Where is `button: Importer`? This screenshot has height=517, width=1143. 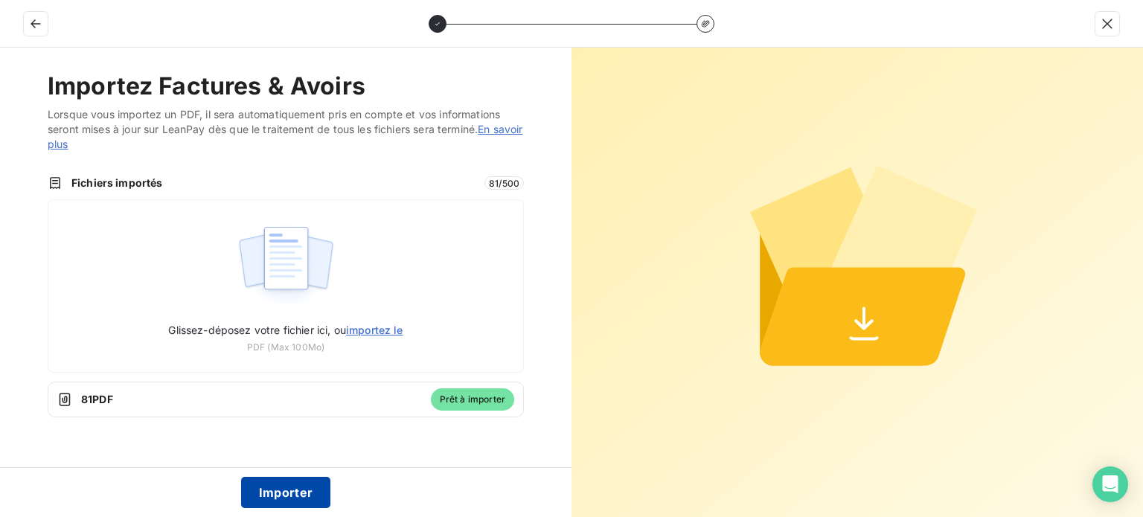 button: Importer is located at coordinates (286, 493).